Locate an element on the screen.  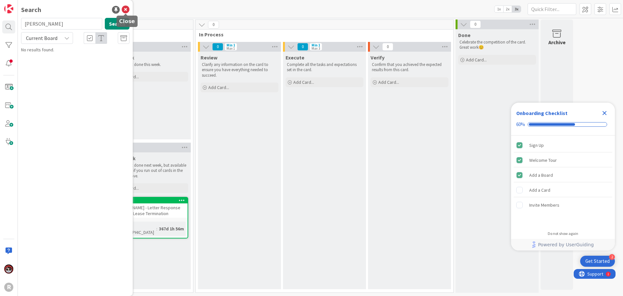
p: Cards to get done next week, but available to pull from if you run out of cards in the column above. is located at coordinates (149, 170).